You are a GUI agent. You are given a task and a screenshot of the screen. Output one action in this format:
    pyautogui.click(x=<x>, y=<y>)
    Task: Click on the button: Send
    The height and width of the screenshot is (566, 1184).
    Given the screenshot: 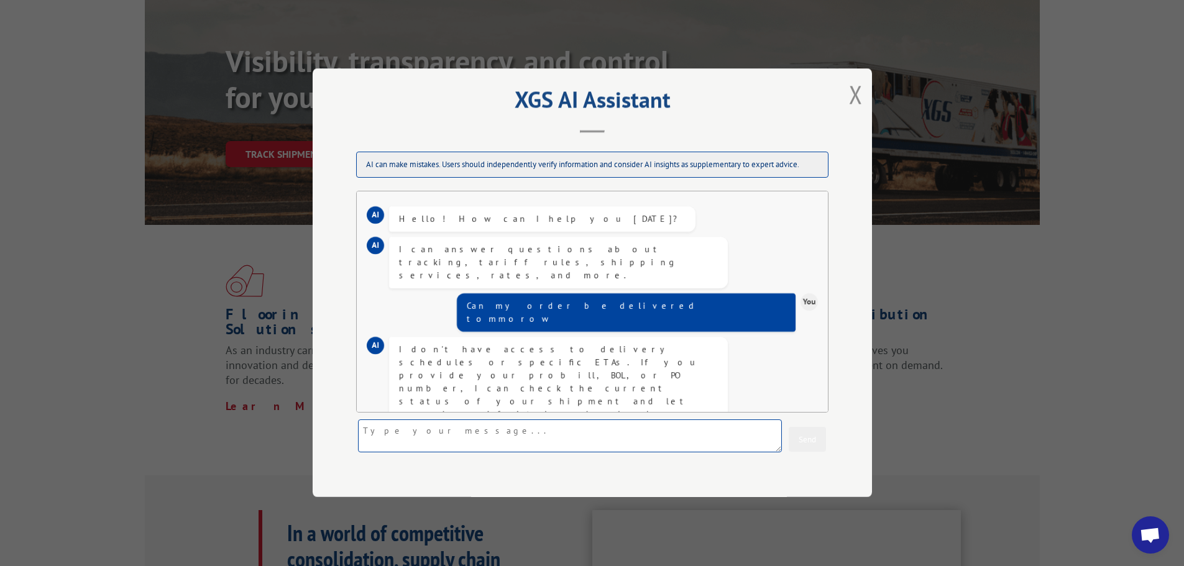 What is the action you would take?
    pyautogui.click(x=808, y=440)
    